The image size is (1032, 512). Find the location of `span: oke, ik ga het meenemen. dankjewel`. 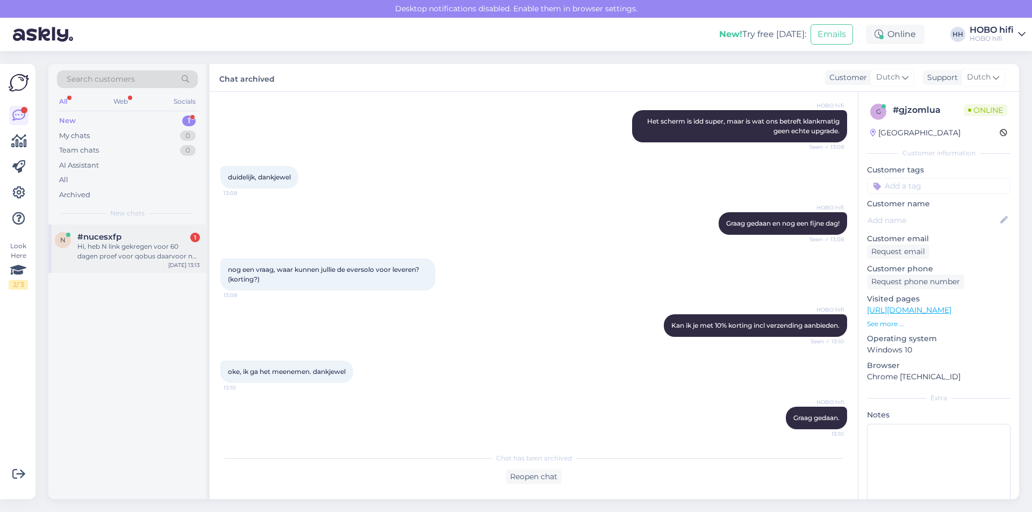

span: oke, ik ga het meenemen. dankjewel is located at coordinates (287, 371).